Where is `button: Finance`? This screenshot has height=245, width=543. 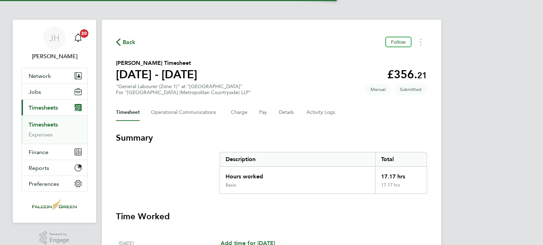
button: Finance is located at coordinates (54, 152).